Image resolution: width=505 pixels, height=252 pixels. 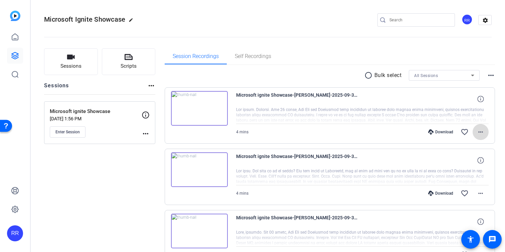 I want to click on p: Bulk select, so click(x=388, y=75).